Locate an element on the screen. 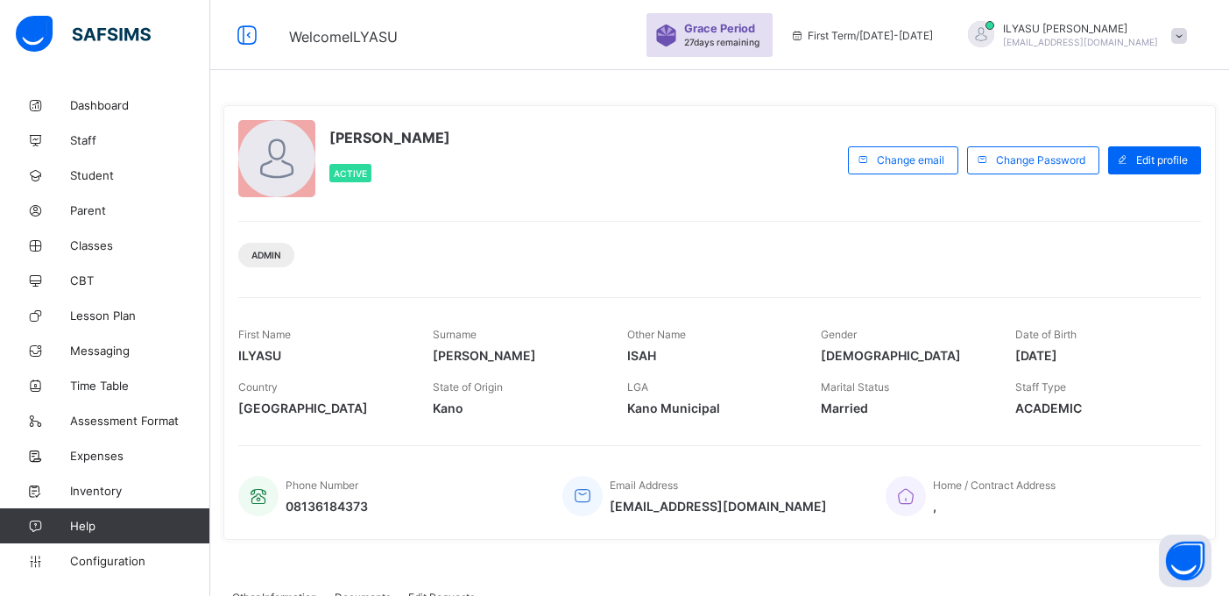  span: Country is located at coordinates (258, 386).